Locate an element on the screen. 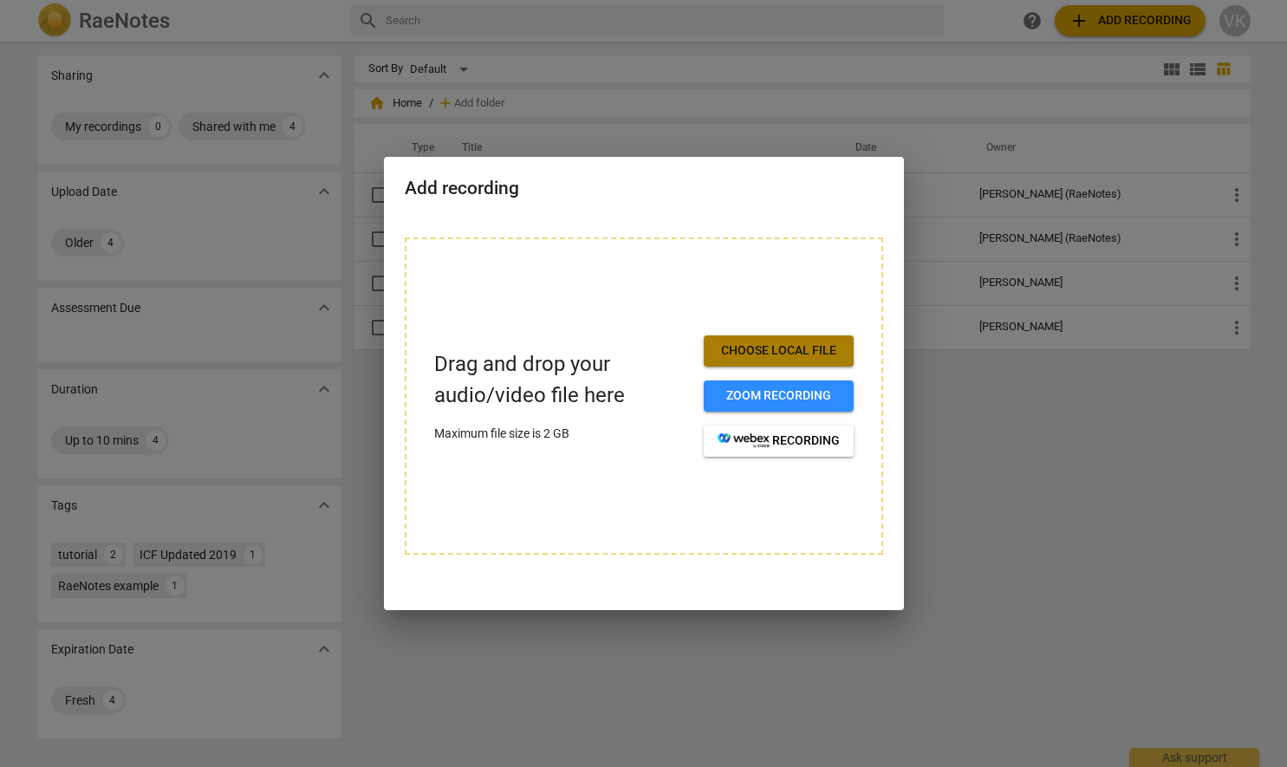 This screenshot has height=767, width=1287. button: Zoom recording is located at coordinates (778, 396).